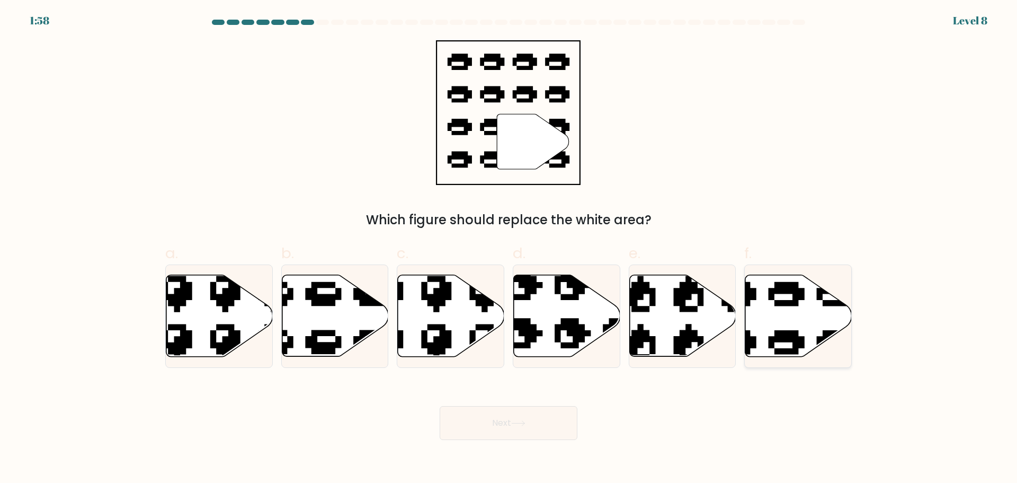 This screenshot has width=1017, height=483. What do you see at coordinates (39, 21) in the screenshot?
I see `div: 1:58` at bounding box center [39, 21].